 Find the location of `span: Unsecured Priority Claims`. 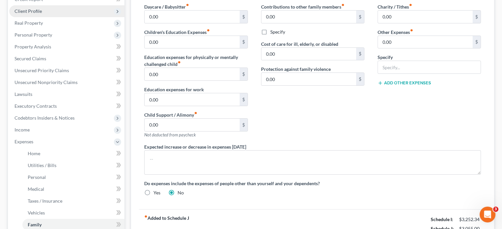

span: Unsecured Priority Claims is located at coordinates (42, 70).